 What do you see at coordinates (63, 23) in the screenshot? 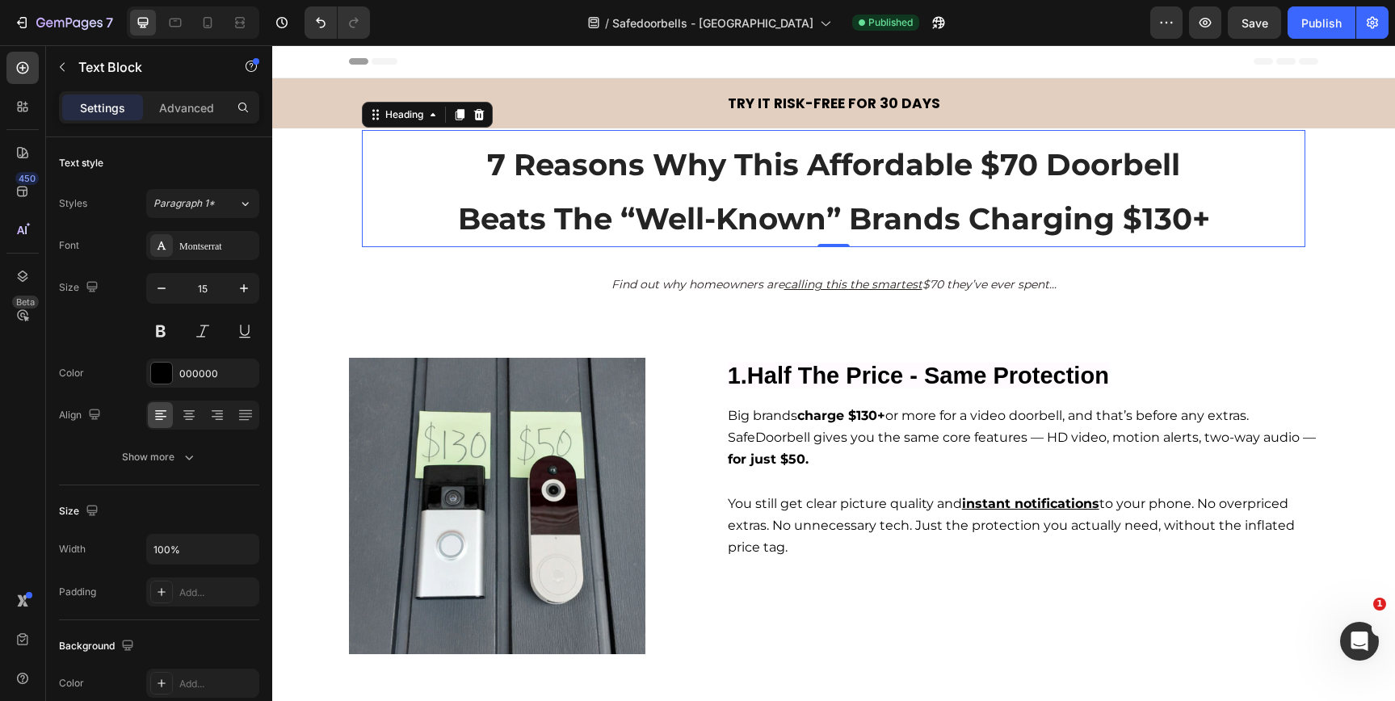
I see `button: 7` at bounding box center [63, 23].